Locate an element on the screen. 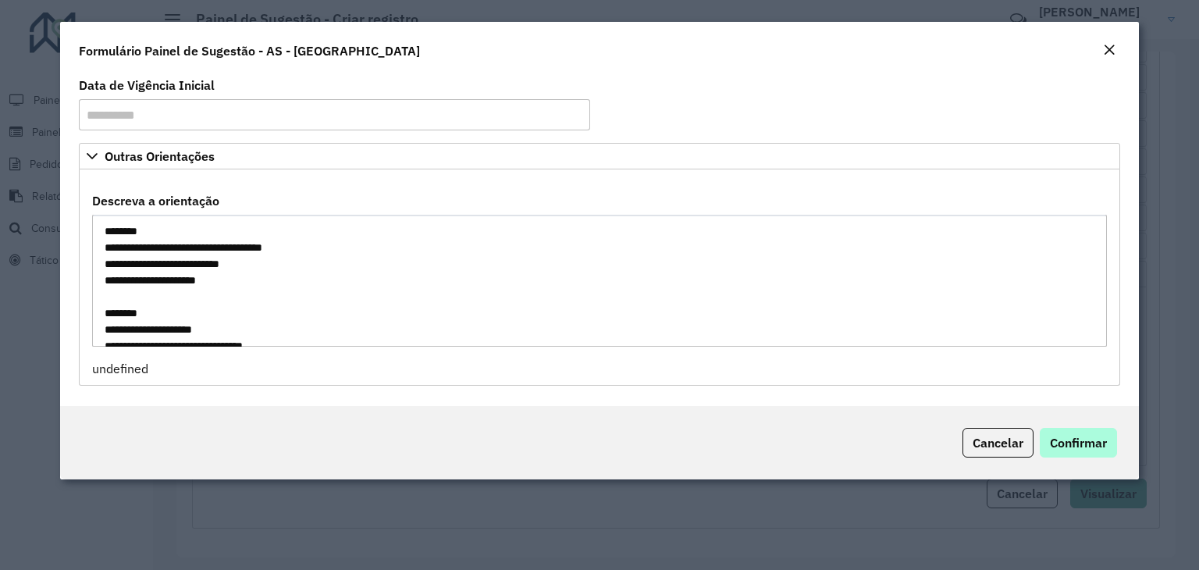 The width and height of the screenshot is (1199, 570). em: Fechar is located at coordinates (1109, 50).